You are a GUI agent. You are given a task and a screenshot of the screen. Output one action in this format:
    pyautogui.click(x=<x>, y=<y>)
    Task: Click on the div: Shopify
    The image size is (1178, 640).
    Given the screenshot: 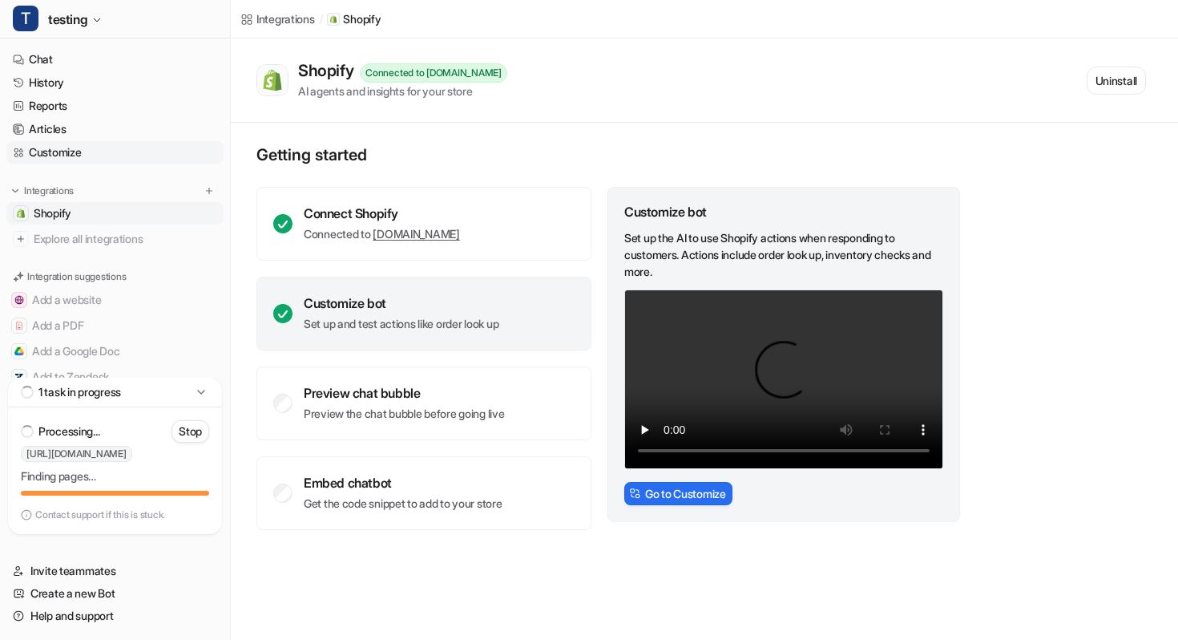 What is the action you would take?
    pyautogui.click(x=329, y=71)
    